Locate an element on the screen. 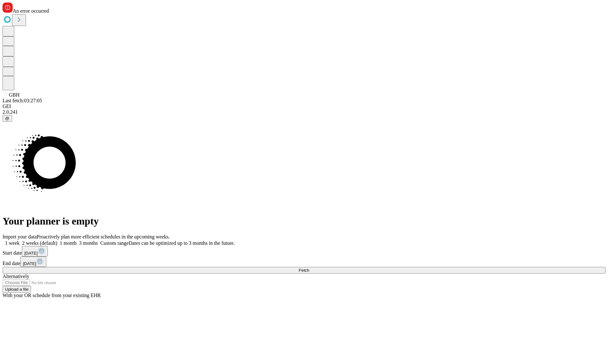 The image size is (608, 342). div: 2.0.241 is located at coordinates (304, 112).